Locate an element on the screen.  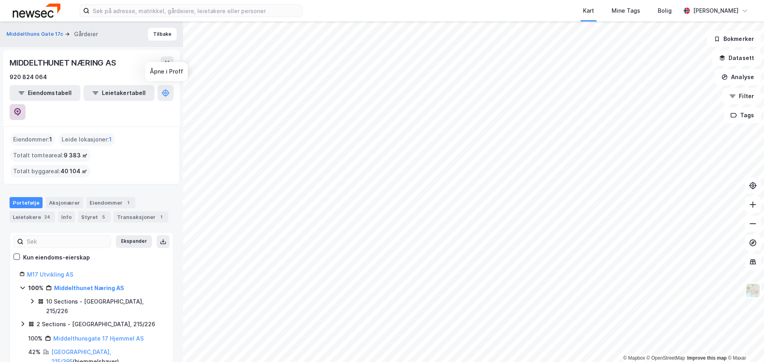
div: Mine Tags is located at coordinates (626, 11).